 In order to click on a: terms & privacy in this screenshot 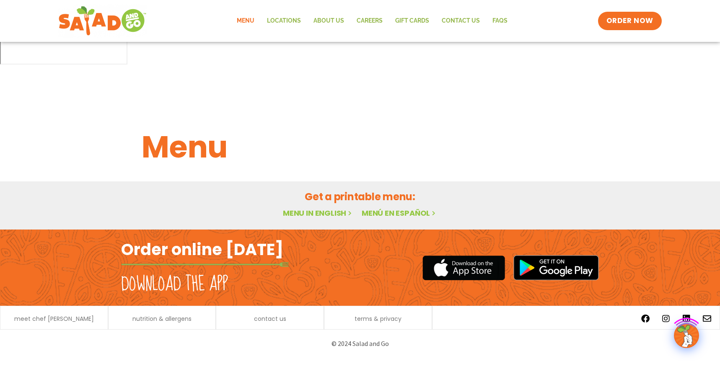, I will do `click(378, 319)`.